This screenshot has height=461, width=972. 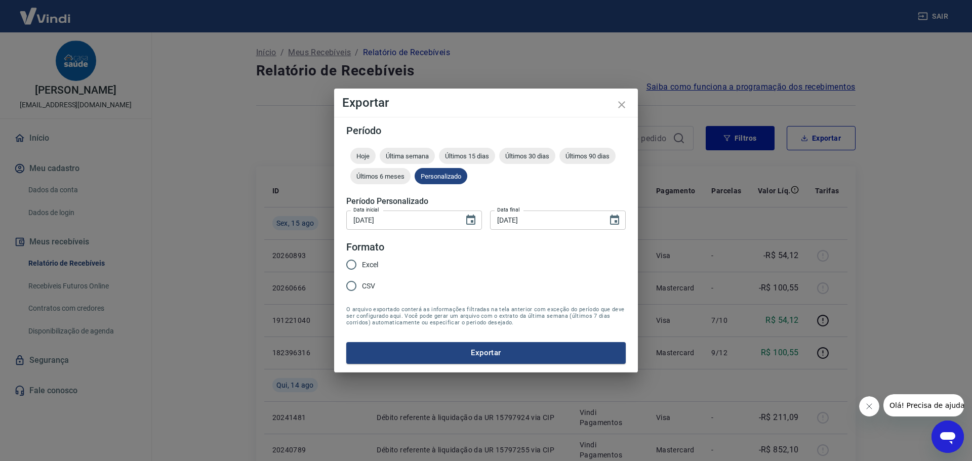 I want to click on label: Data inicial, so click(x=366, y=210).